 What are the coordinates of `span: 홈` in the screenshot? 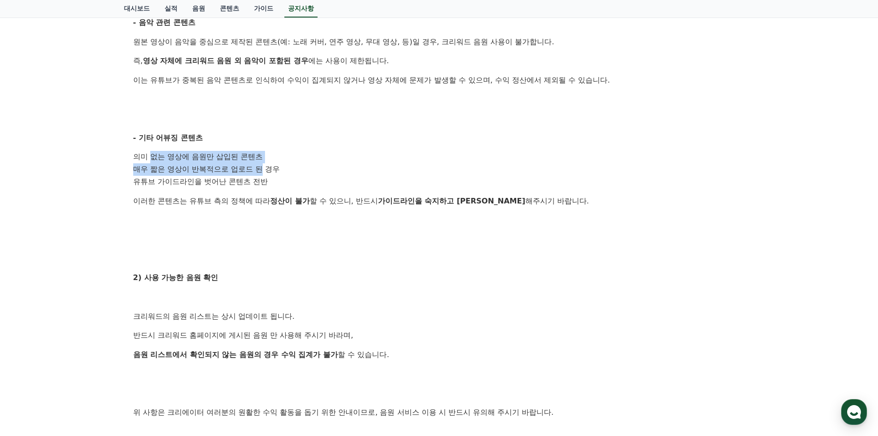 It's located at (32, 310).